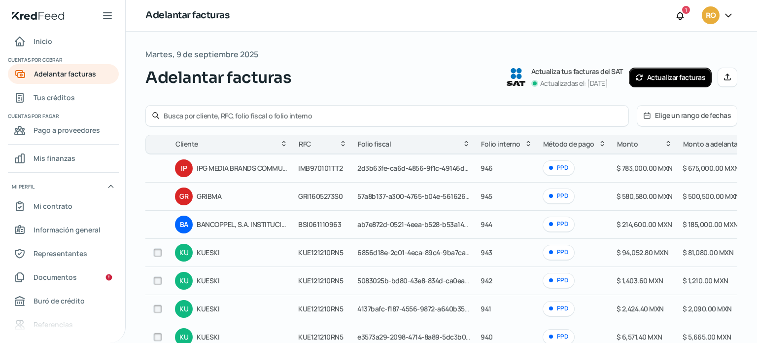  What do you see at coordinates (63, 116) in the screenshot?
I see `span: Cuentas por pagar` at bounding box center [63, 116].